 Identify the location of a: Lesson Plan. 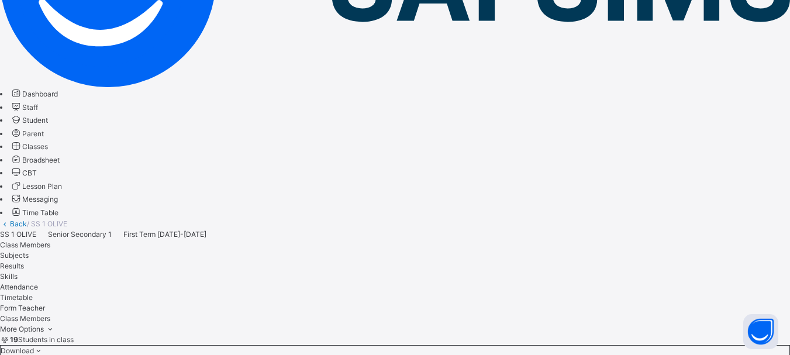
(36, 186).